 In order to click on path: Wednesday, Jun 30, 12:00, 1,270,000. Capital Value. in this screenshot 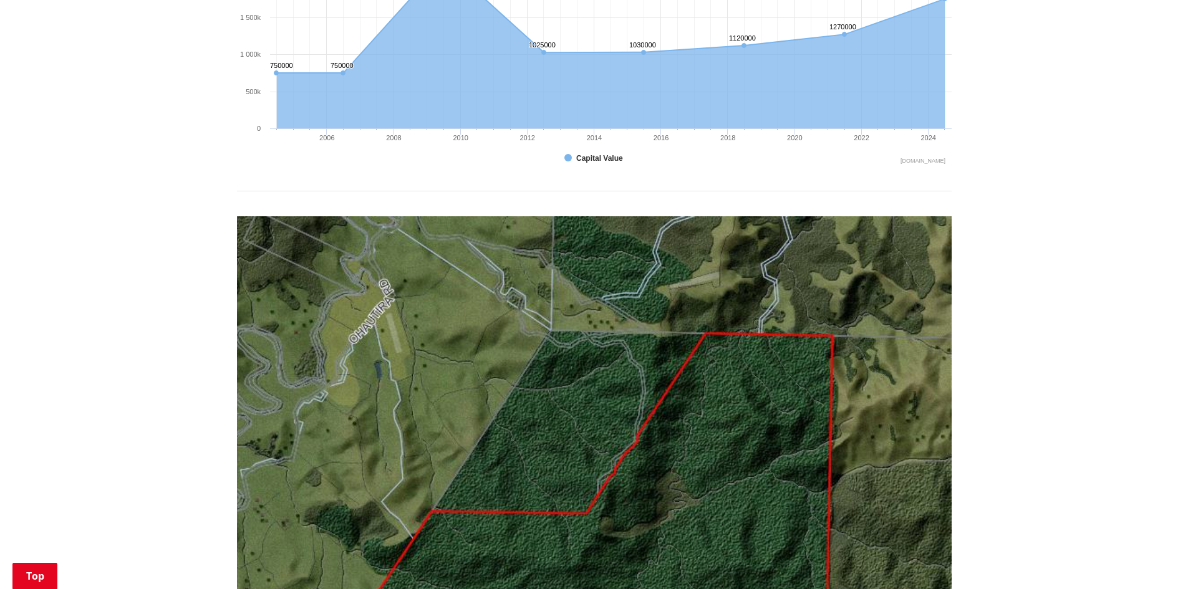, I will do `click(845, 34)`.